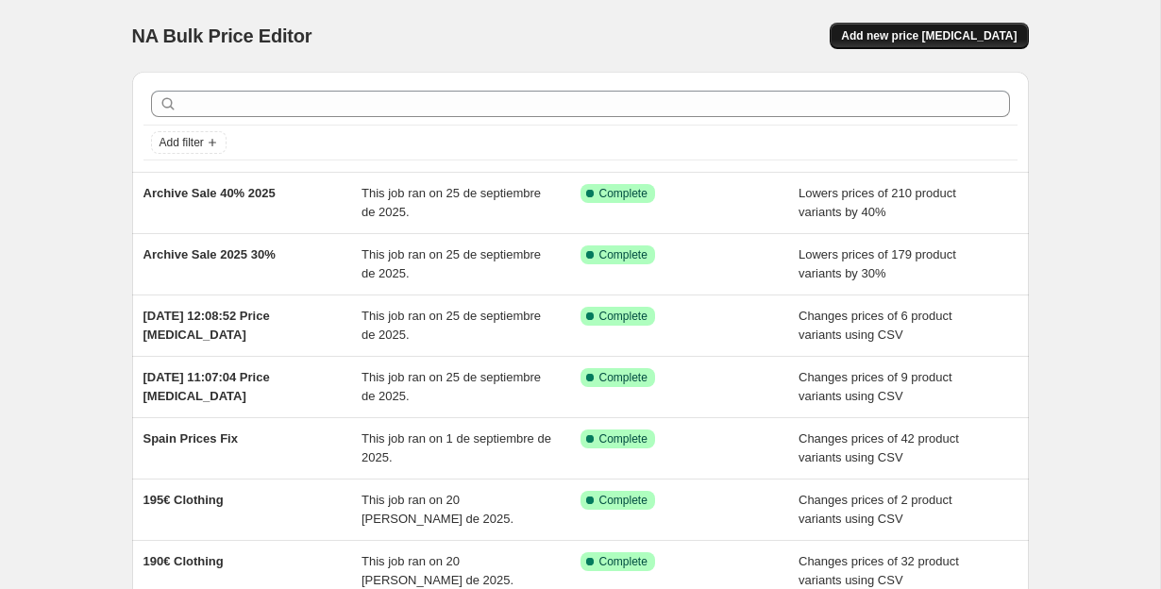  I want to click on span: This job ran on 1 de septiembre de 2025., so click(456, 447).